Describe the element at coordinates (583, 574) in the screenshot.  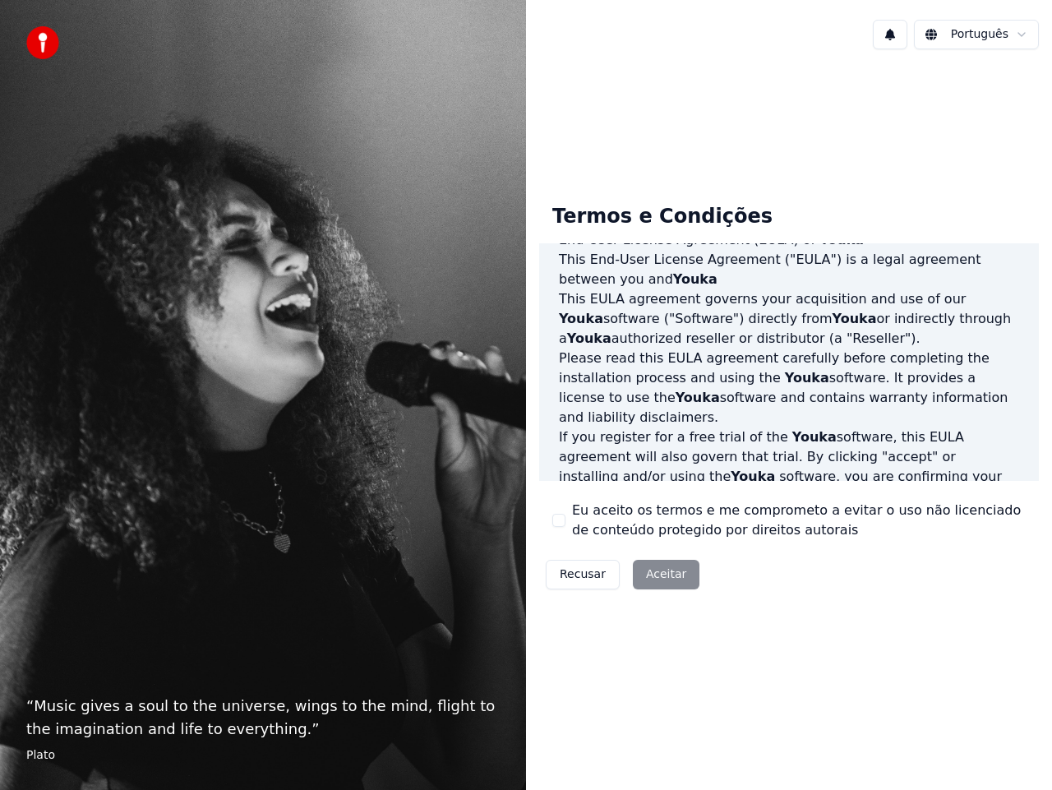
I see `button: Recusar` at that location.